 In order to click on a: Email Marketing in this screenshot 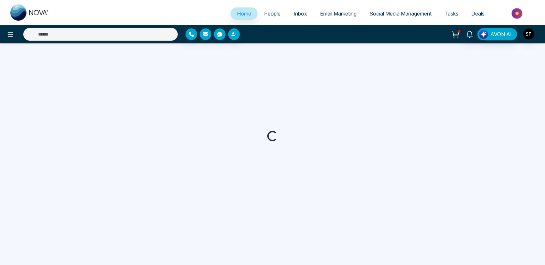, I will do `click(338, 14)`.